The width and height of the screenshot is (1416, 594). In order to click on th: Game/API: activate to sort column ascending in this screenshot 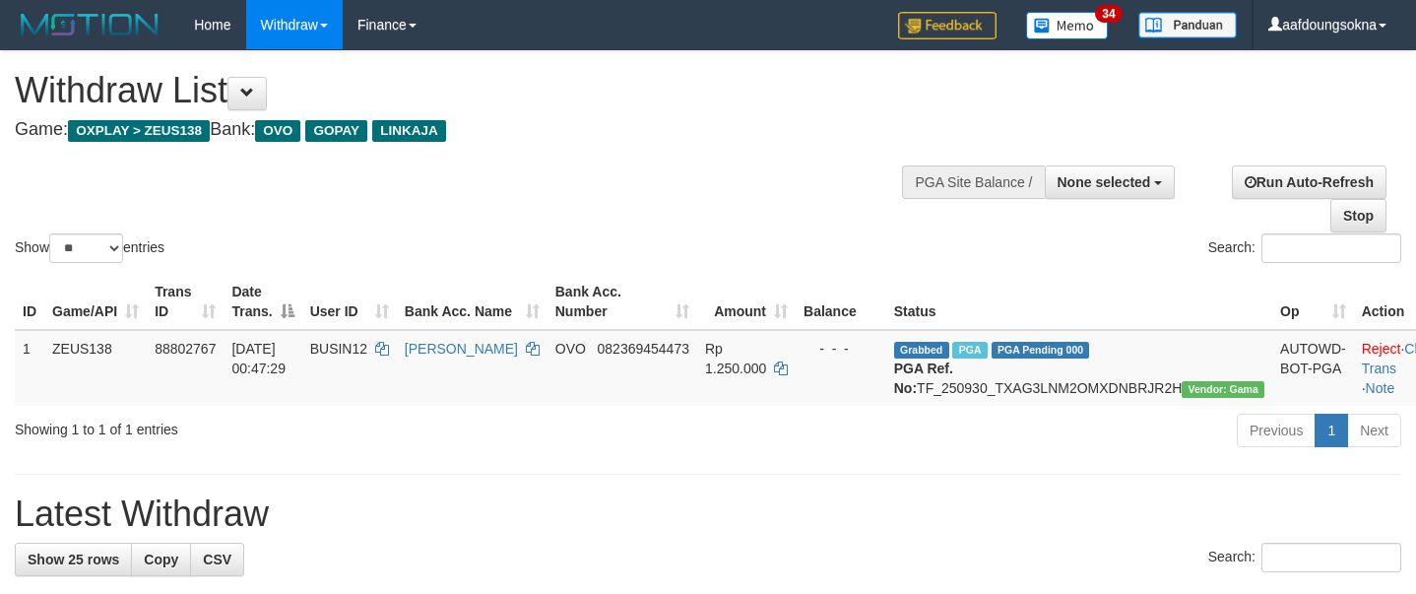, I will do `click(96, 301)`.